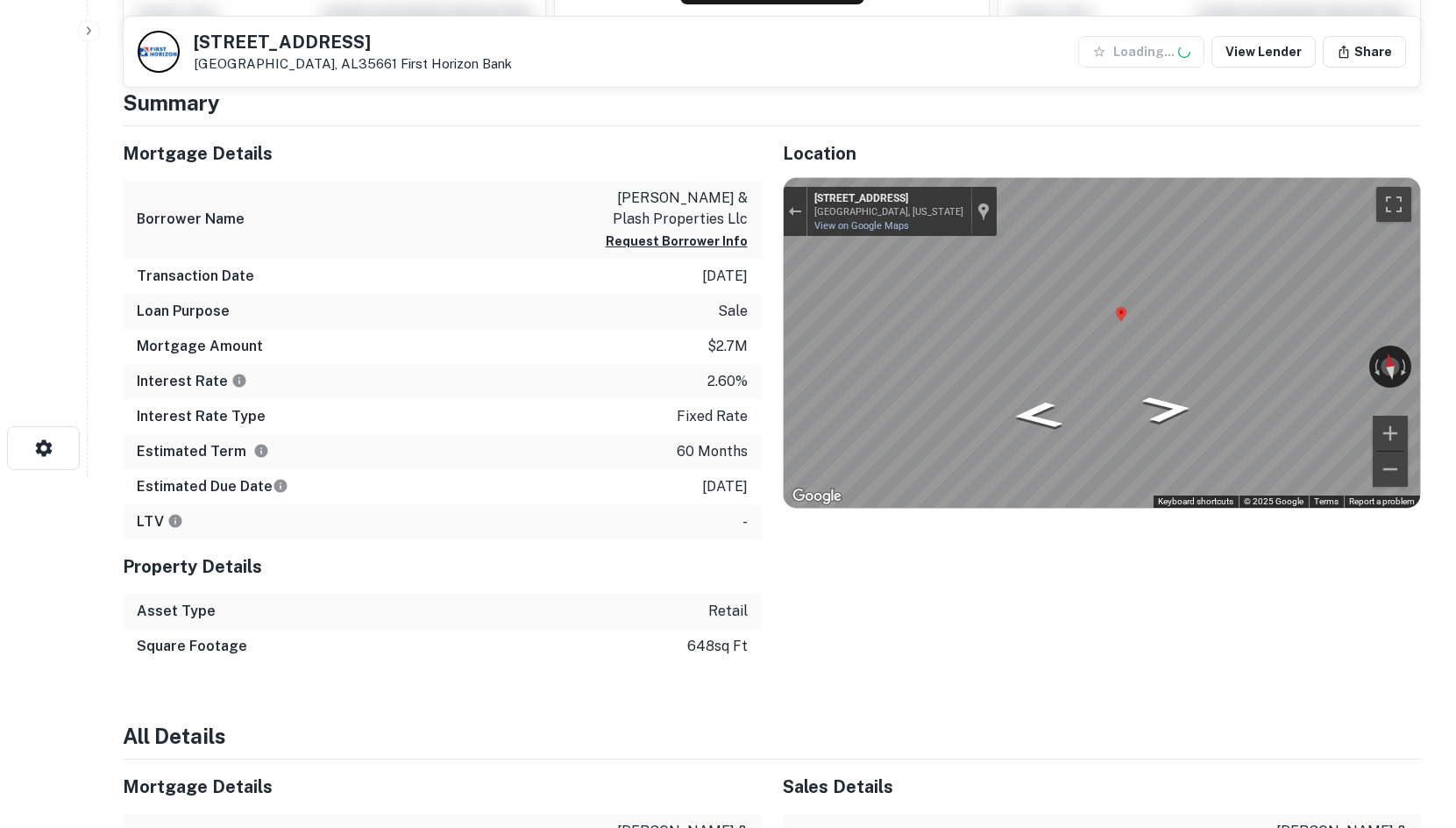  What do you see at coordinates (212, 487) in the screenshot?
I see `h6: Estimated Due Date` at bounding box center [212, 487].